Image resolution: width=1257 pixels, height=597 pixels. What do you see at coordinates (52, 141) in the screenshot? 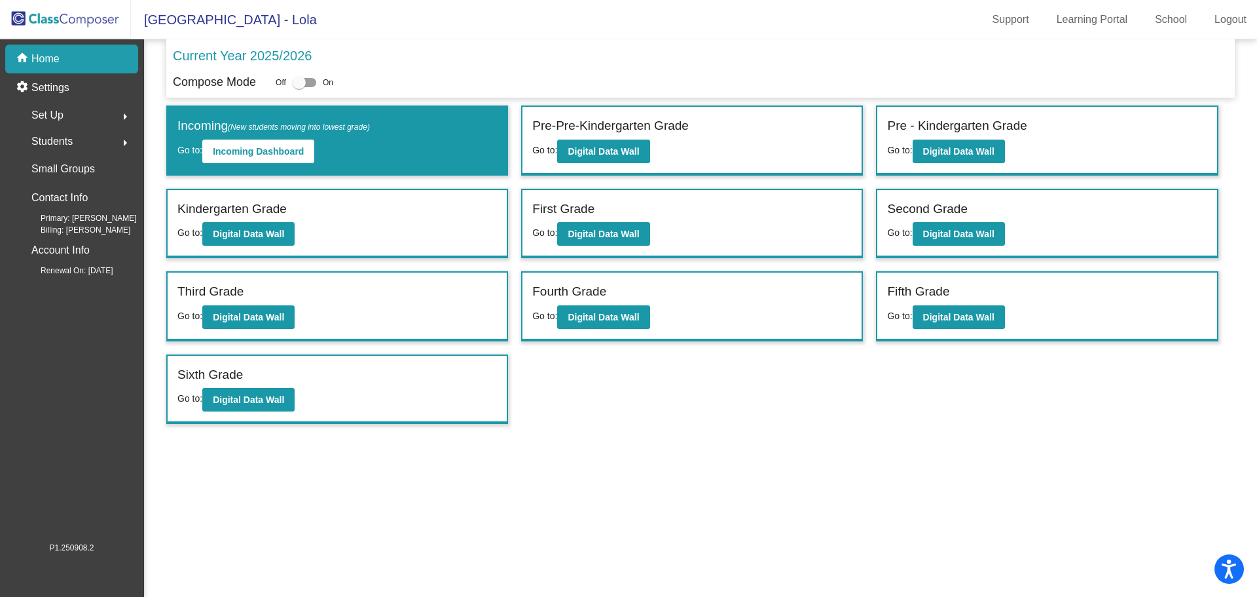
I see `span: Students` at bounding box center [52, 141].